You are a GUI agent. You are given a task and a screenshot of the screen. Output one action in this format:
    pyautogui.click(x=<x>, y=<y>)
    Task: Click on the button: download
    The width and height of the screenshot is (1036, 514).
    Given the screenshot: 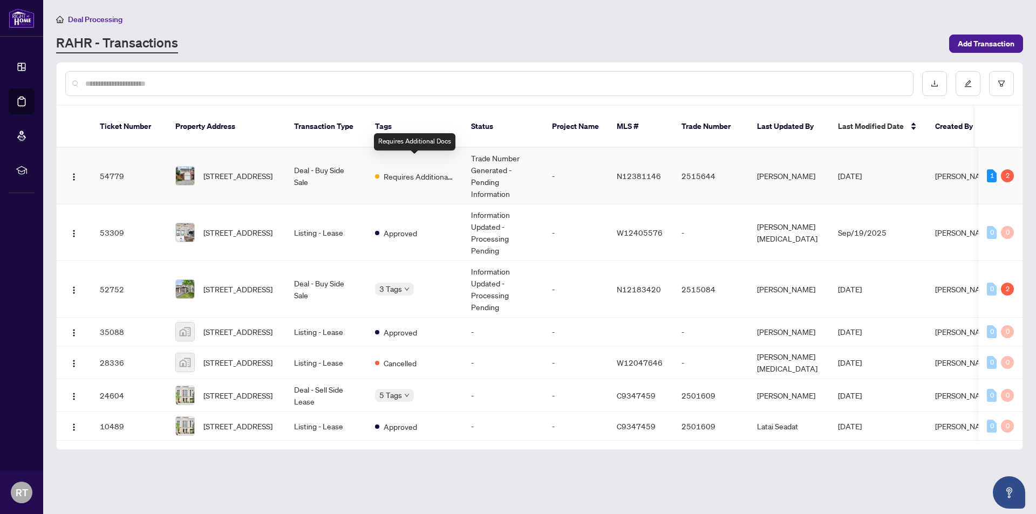 What is the action you would take?
    pyautogui.click(x=934, y=84)
    